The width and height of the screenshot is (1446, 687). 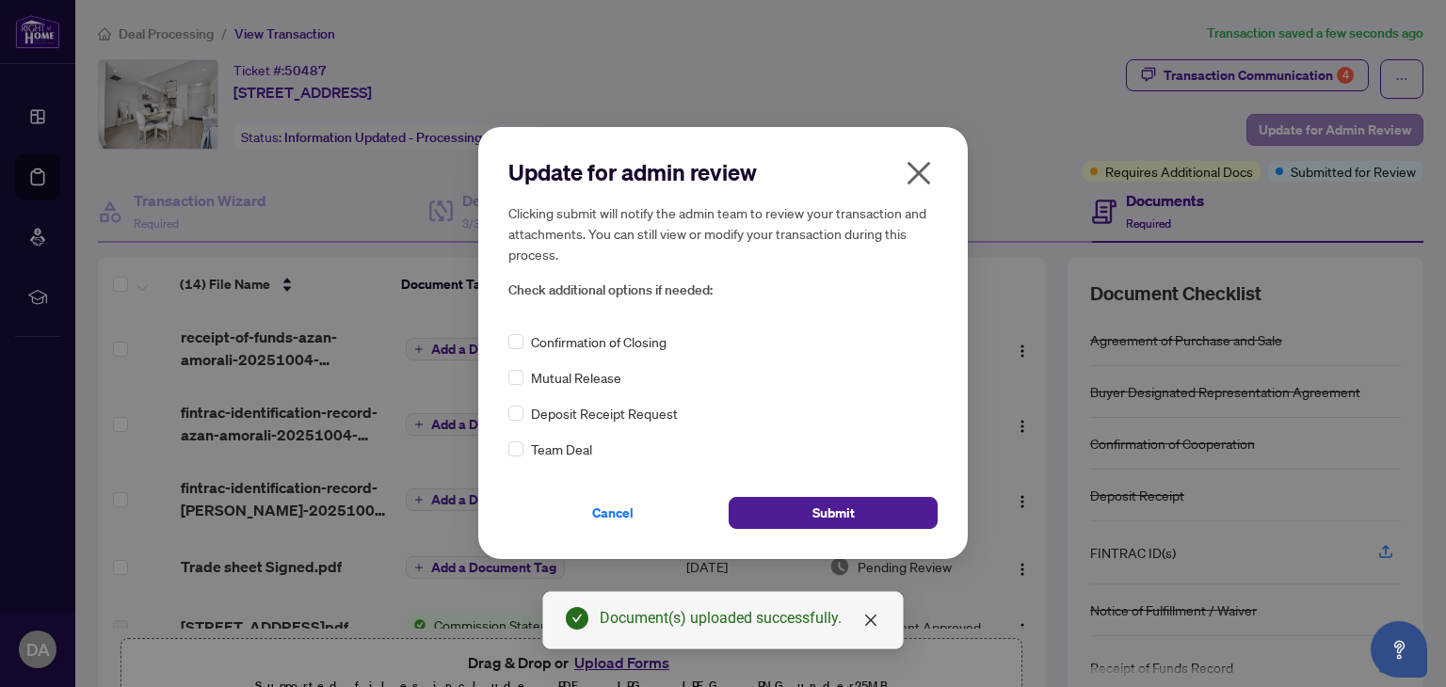 I want to click on span: Cancel, so click(x=613, y=514).